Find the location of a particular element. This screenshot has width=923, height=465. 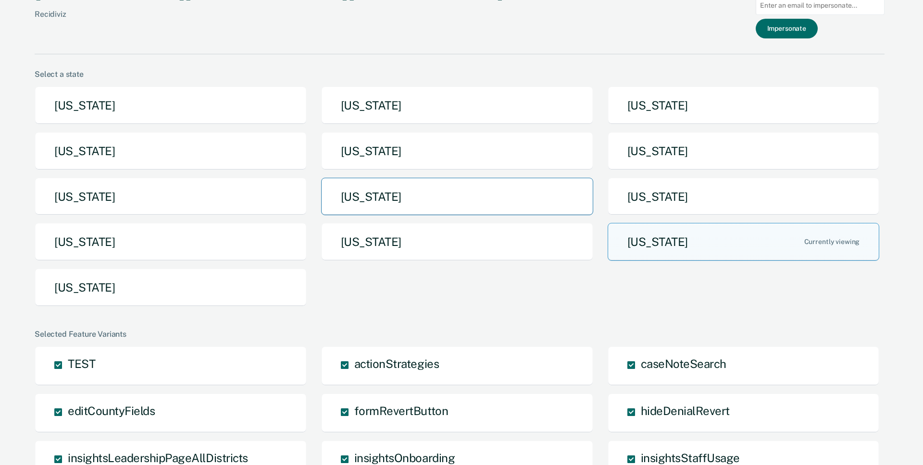

button: Impersonate is located at coordinates (786, 28).